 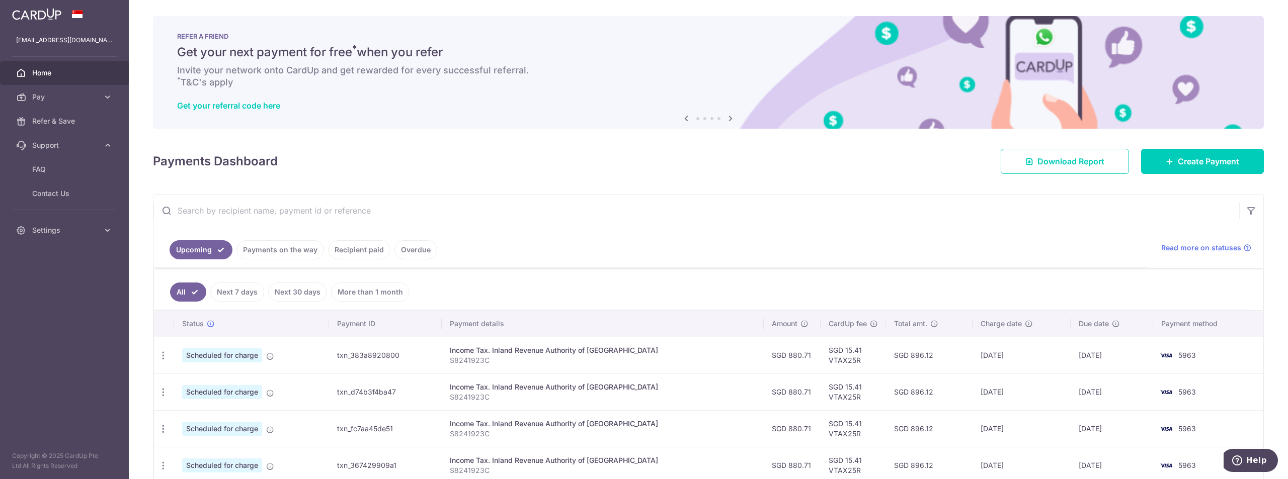 I want to click on a: More than 1 month, so click(x=370, y=292).